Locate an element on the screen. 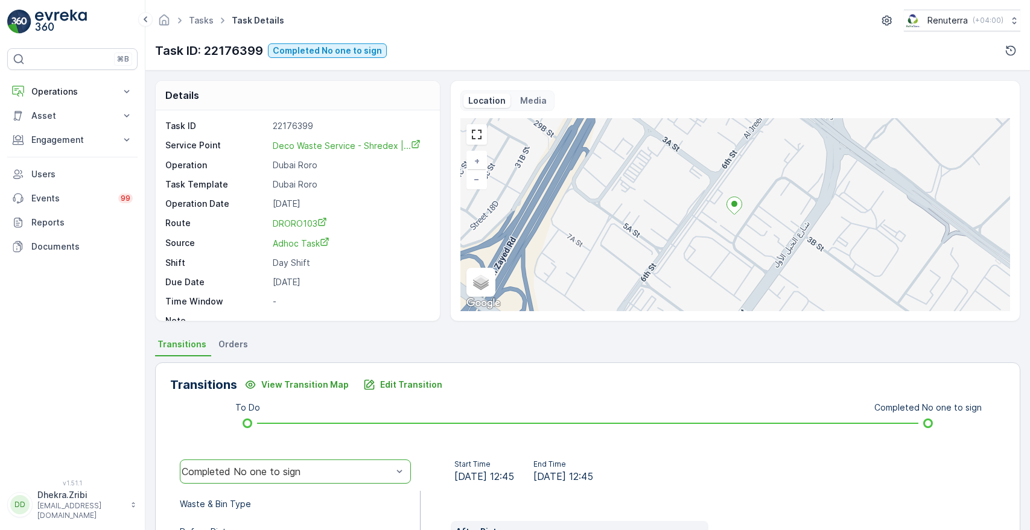 This screenshot has width=1030, height=530. p: Renuterra is located at coordinates (947, 21).